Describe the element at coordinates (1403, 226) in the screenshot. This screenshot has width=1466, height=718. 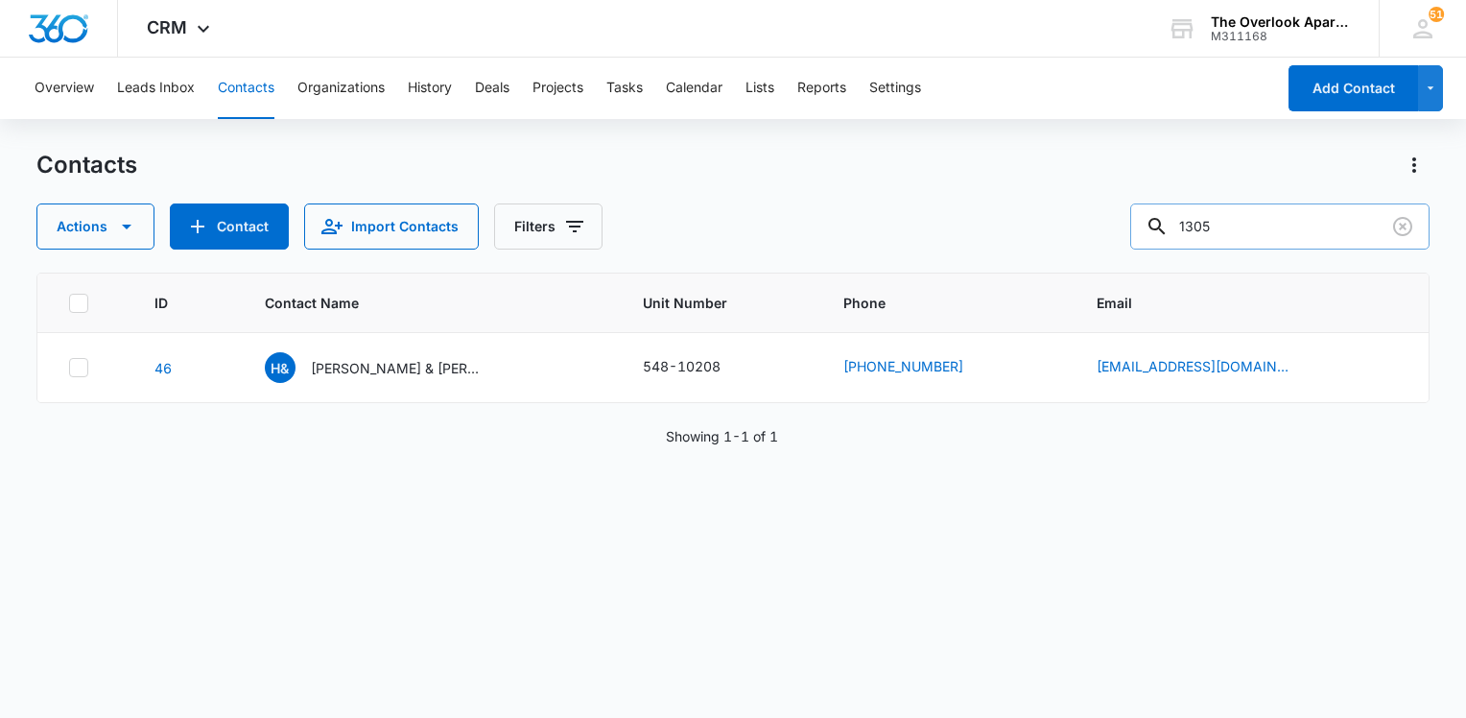
I see `button: Clear` at that location.